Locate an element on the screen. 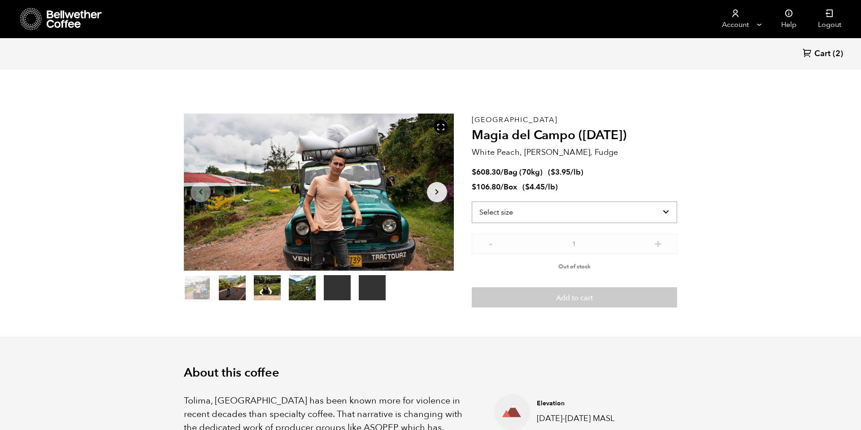 The image size is (861, 430). img: logo_orange.svg is located at coordinates (18, 18).